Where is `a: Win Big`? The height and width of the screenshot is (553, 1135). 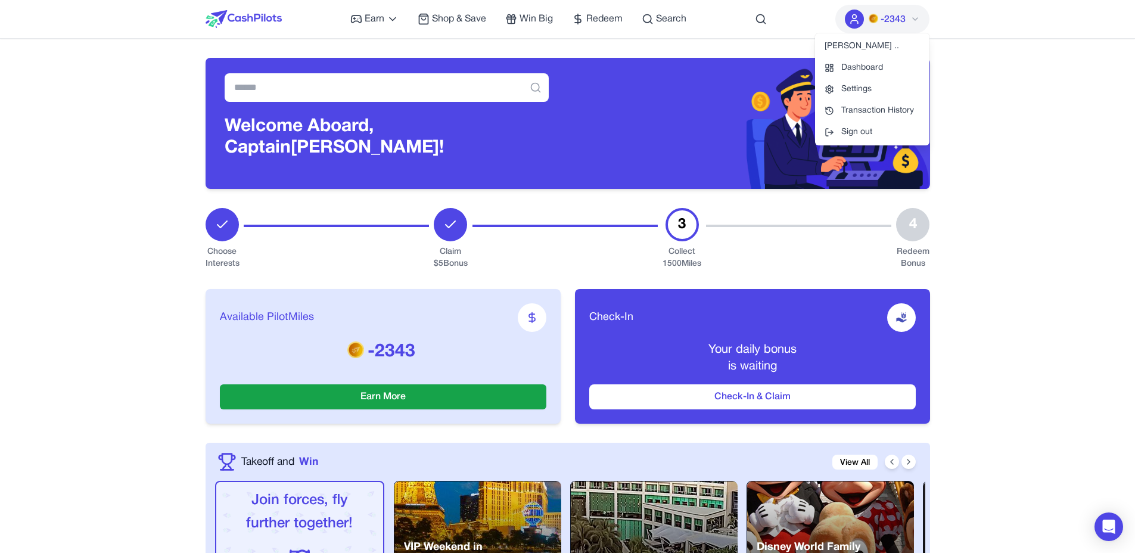 a: Win Big is located at coordinates (529, 19).